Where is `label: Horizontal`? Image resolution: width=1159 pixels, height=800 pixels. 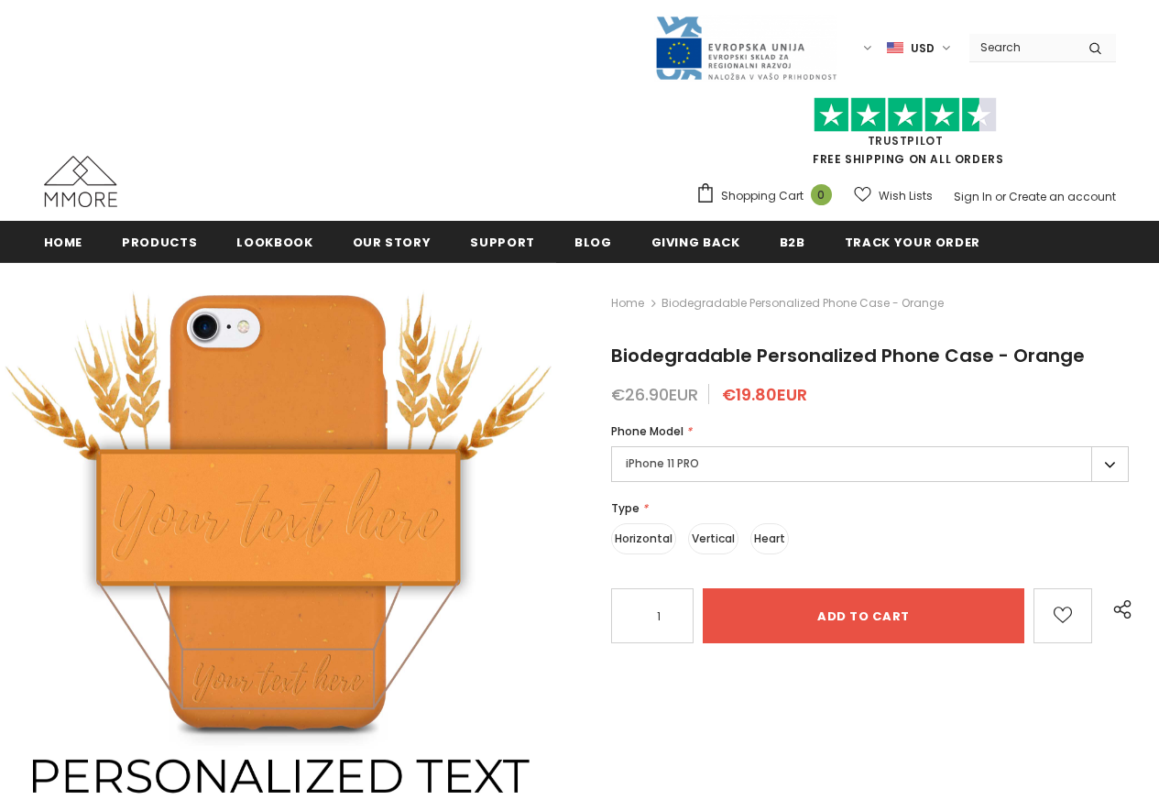
label: Horizontal is located at coordinates (643, 539).